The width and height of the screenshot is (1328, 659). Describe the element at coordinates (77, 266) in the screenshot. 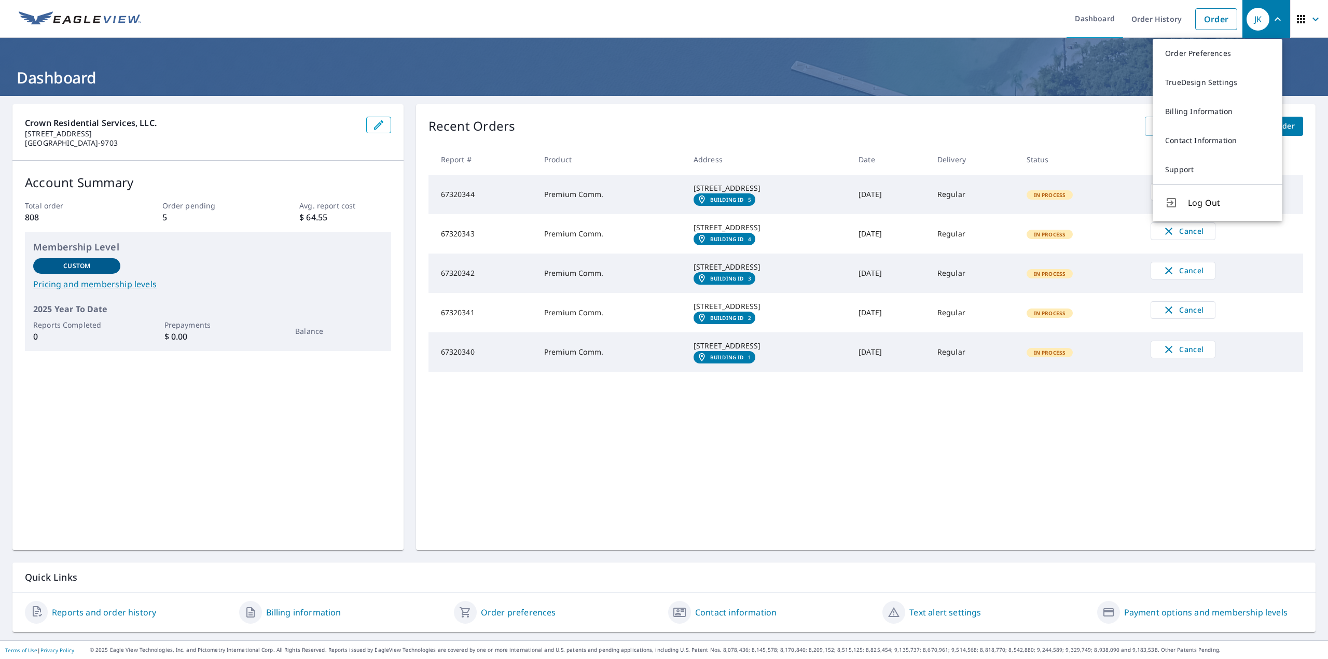

I see `p: Custom` at that location.